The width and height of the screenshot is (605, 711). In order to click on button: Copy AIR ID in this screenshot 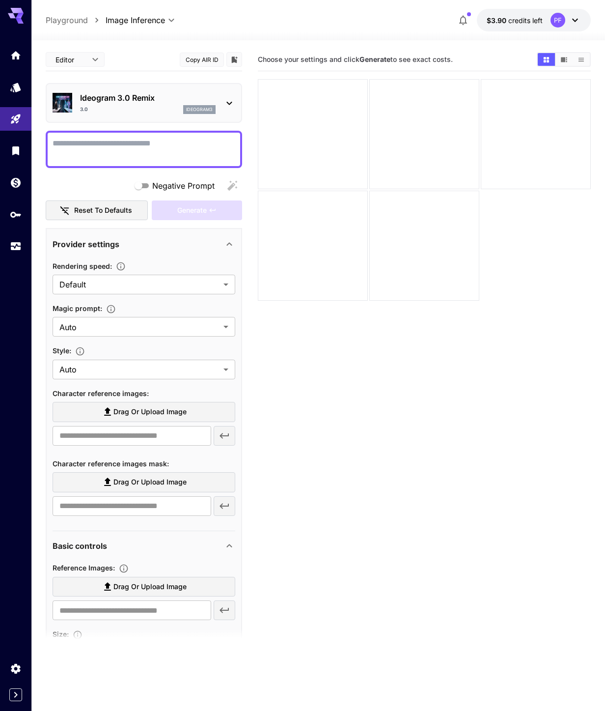, I will do `click(202, 59)`.